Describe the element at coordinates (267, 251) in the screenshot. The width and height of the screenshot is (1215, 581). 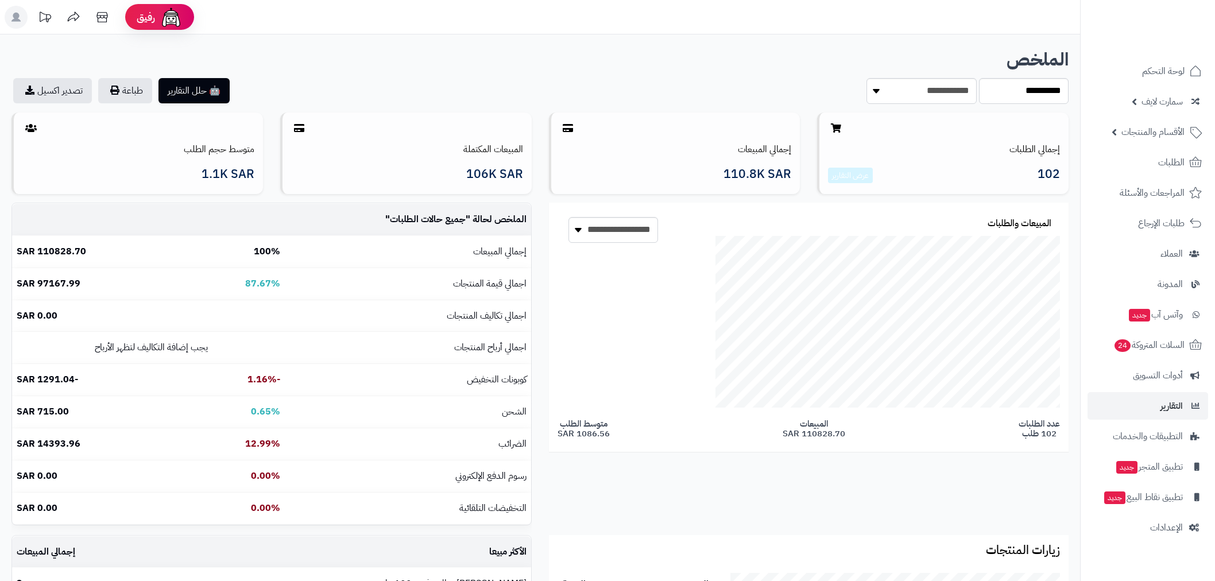
I see `b: 100%` at that location.